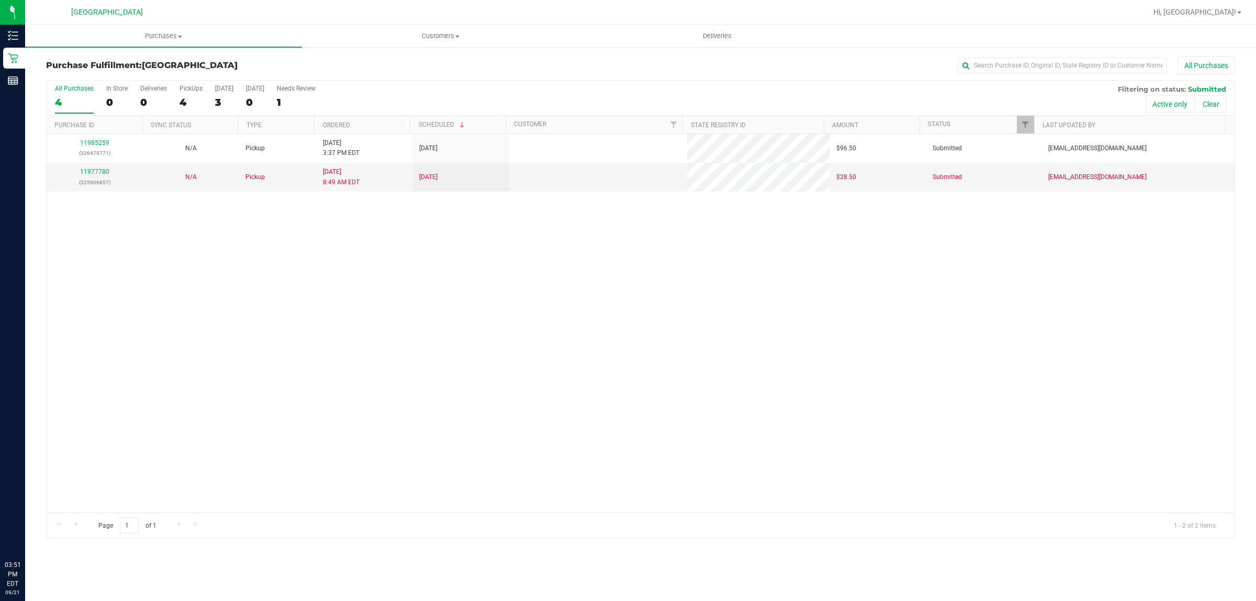  What do you see at coordinates (939, 124) in the screenshot?
I see `a: Status` at bounding box center [939, 124].